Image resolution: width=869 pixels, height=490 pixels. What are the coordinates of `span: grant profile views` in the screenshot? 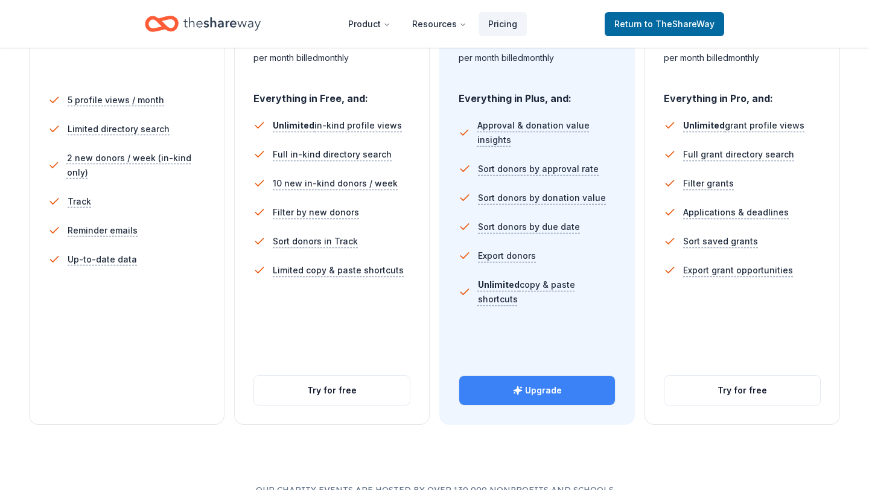 It's located at (743, 125).